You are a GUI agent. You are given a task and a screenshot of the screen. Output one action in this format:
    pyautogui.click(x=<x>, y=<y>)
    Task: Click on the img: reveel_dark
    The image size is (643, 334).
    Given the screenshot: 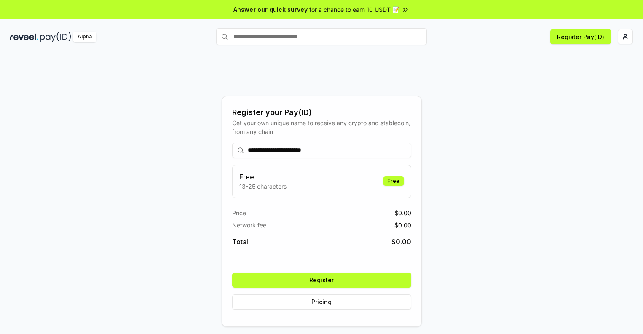 What is the action you would take?
    pyautogui.click(x=24, y=37)
    